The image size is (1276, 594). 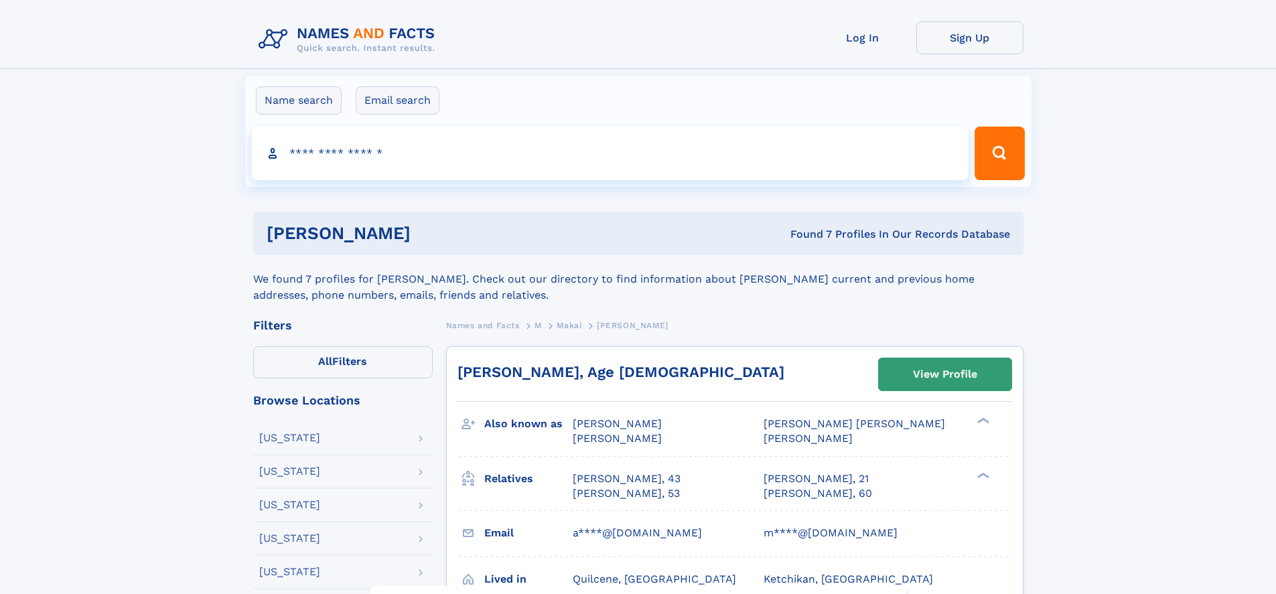 What do you see at coordinates (528, 424) in the screenshot?
I see `h3: Also known as` at bounding box center [528, 424].